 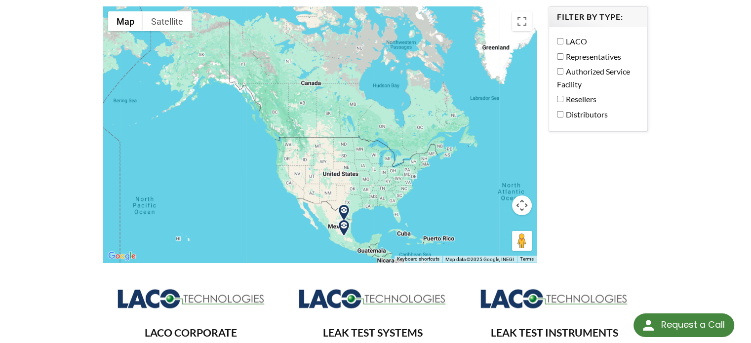 What do you see at coordinates (560, 99) in the screenshot?
I see `input: Resellers` at bounding box center [560, 99].